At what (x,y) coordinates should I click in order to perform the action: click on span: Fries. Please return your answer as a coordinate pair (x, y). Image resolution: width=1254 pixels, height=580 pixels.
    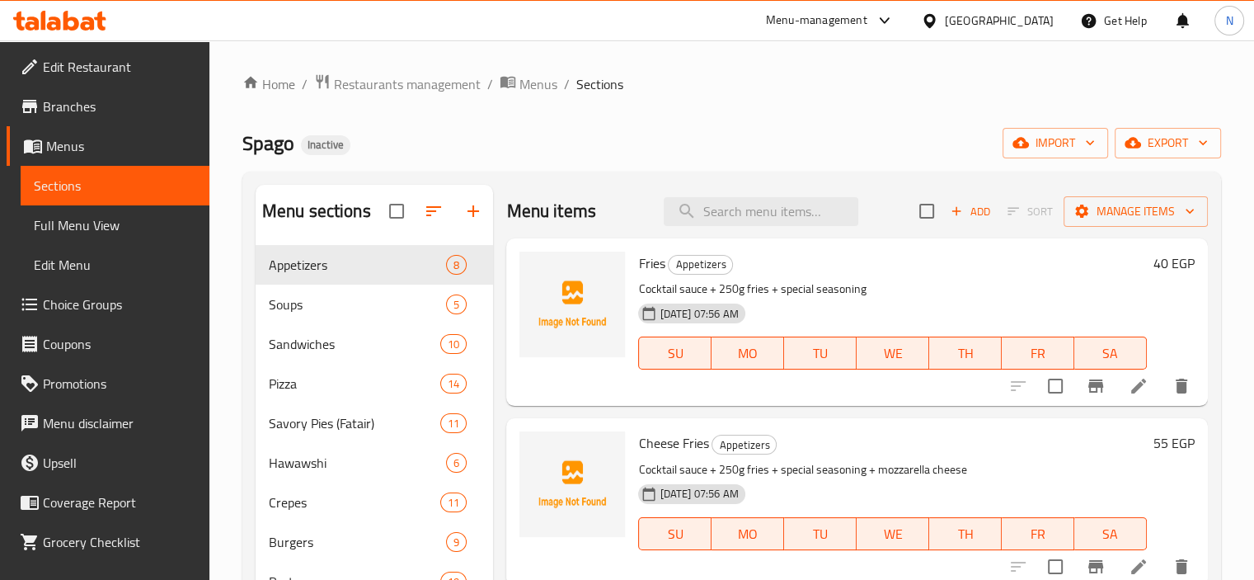
    Looking at the image, I should click on (651, 263).